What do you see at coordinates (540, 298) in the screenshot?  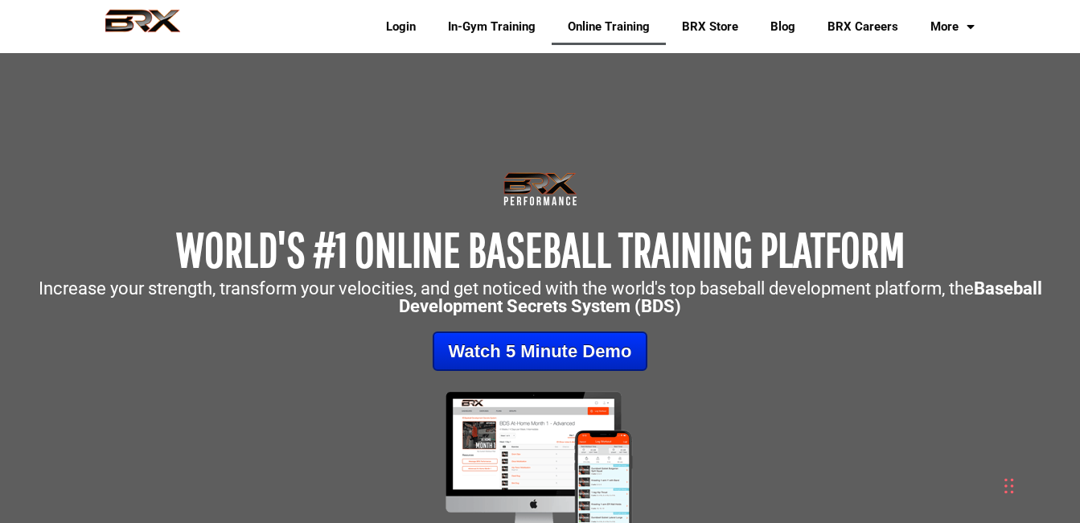 I see `p: Increase your strength, transform your velocities, and get noticed with the world's top baseball ...` at bounding box center [540, 298].